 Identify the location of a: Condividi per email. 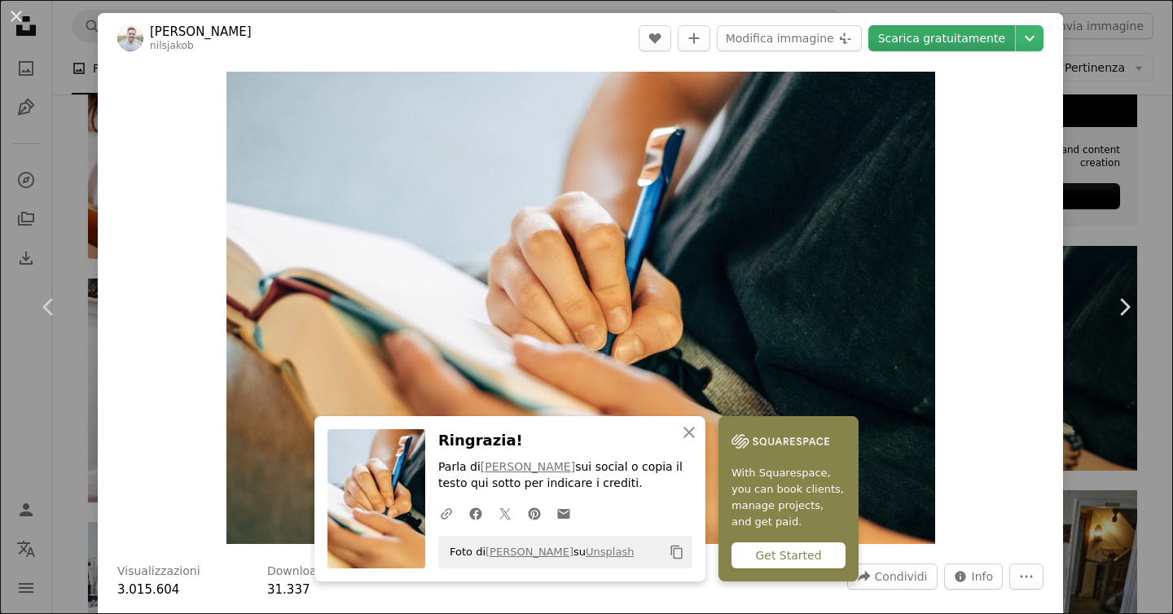
(564, 513).